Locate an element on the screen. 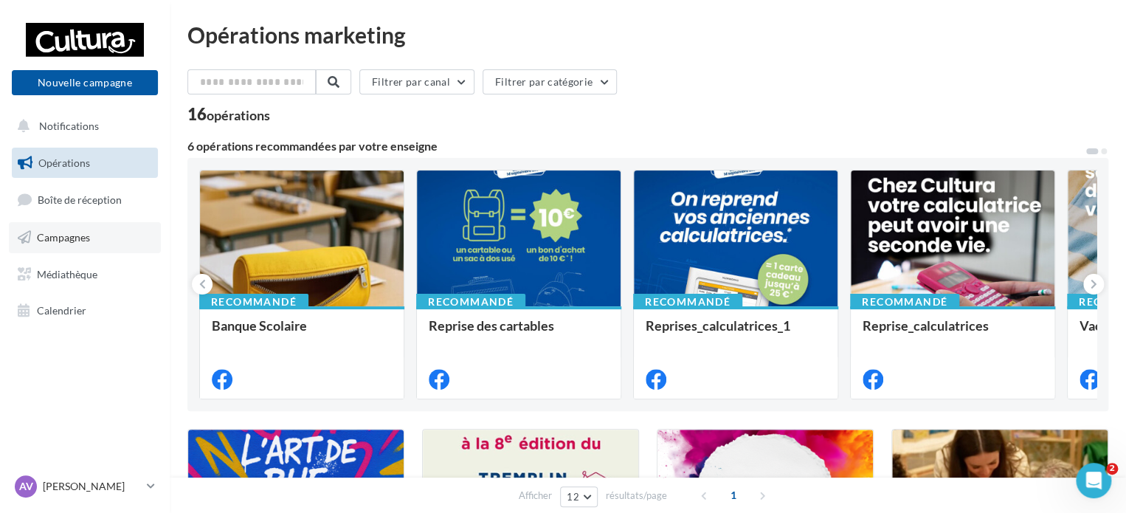 The width and height of the screenshot is (1126, 513). button: Notifications is located at coordinates (82, 126).